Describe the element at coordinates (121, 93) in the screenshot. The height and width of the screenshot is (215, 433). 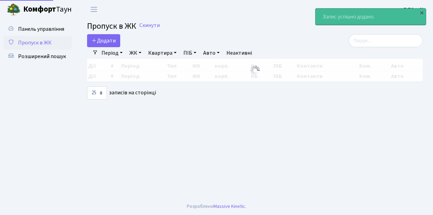
I see `label: записів на сторінці` at that location.